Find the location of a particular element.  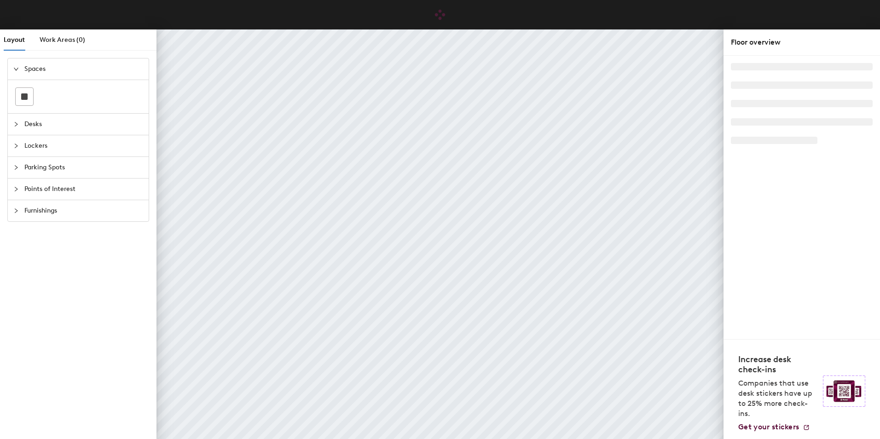

span: expanded is located at coordinates (16, 69).